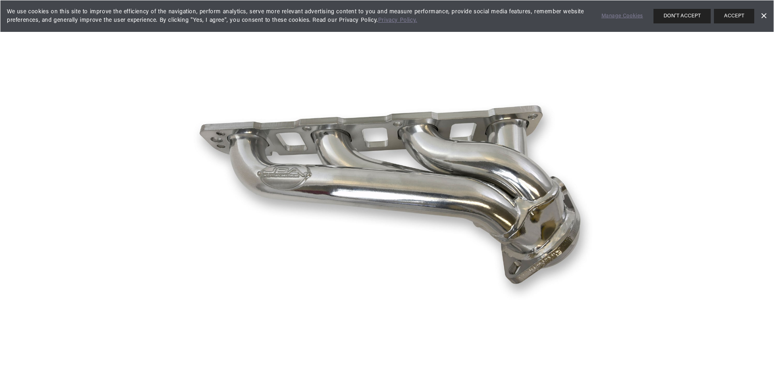 This screenshot has height=378, width=774. What do you see at coordinates (298, 16) in the screenshot?
I see `span: We use cookies on this site to improve the efficiency of the navigation, perform analytics, serve...` at bounding box center [298, 16].